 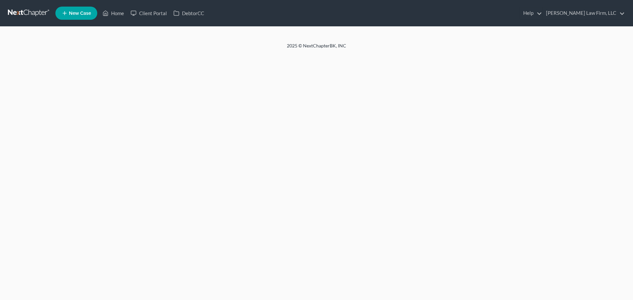 I want to click on div: 2025 © NextChapterBK, INC, so click(x=316, y=48).